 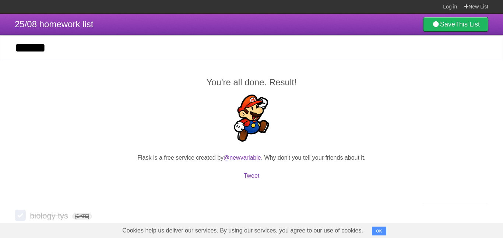 What do you see at coordinates (252, 176) in the screenshot?
I see `a: Tweet` at bounding box center [252, 176].